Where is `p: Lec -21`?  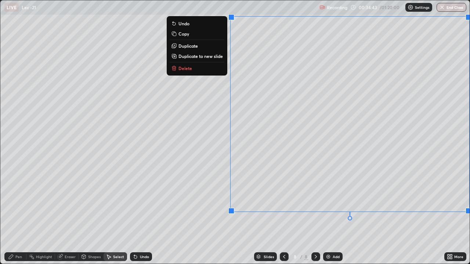 p: Lec -21 is located at coordinates (29, 7).